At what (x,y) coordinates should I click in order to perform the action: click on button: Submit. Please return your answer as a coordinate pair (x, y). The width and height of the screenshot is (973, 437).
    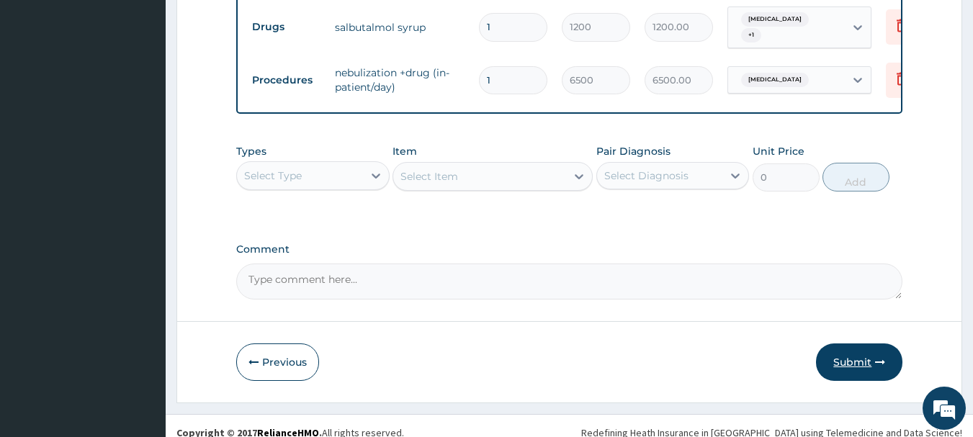
    Looking at the image, I should click on (859, 362).